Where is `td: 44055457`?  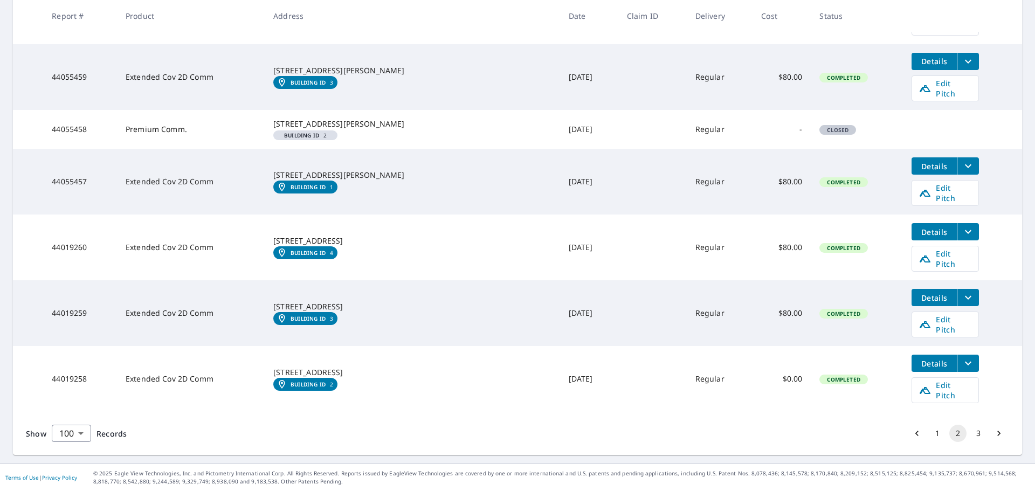
td: 44055457 is located at coordinates (80, 182).